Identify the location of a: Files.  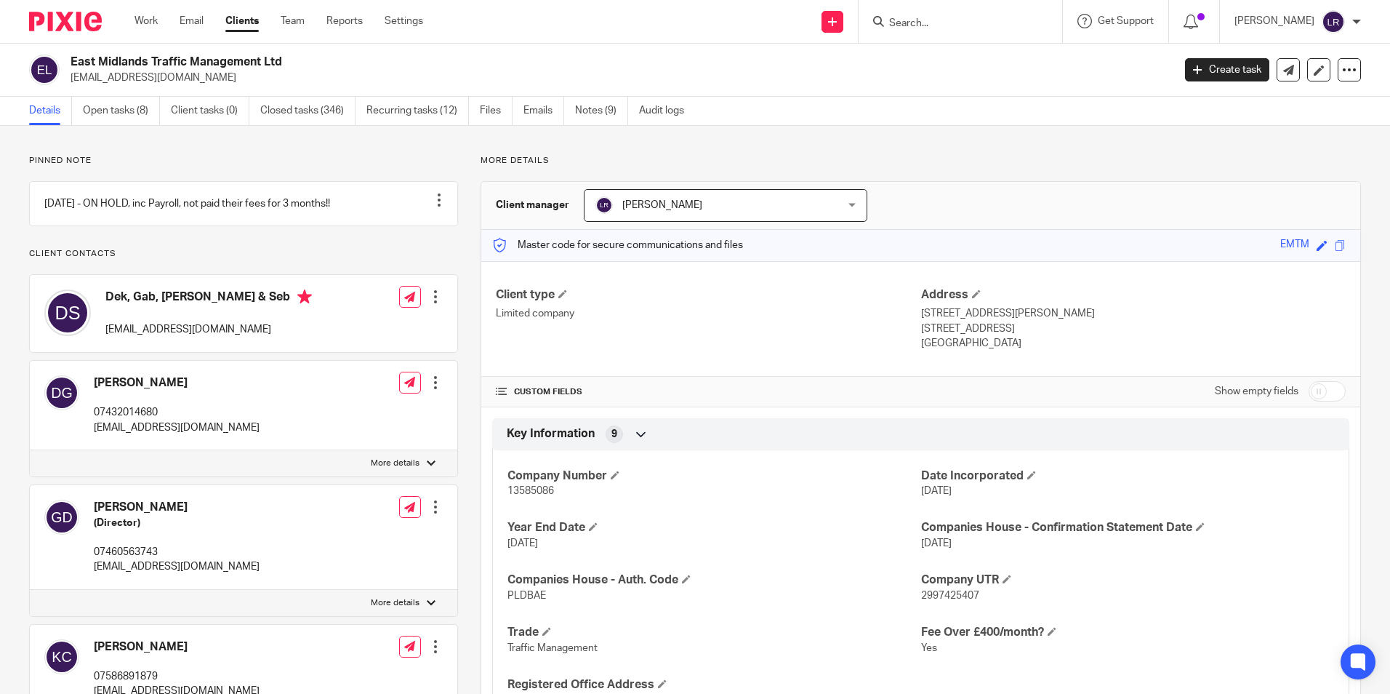
(496, 110).